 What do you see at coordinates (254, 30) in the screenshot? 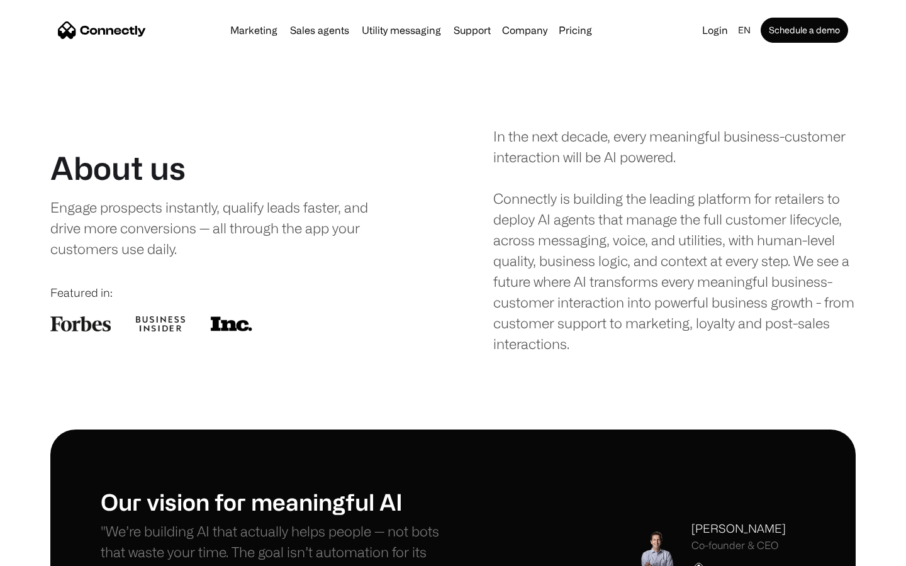
I see `a: Marketing` at bounding box center [254, 30].